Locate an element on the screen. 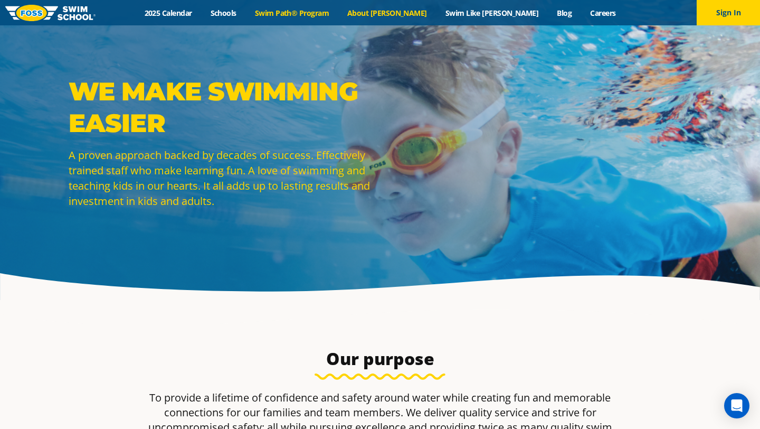 Image resolution: width=760 pixels, height=429 pixels. div: Open Intercom Messenger is located at coordinates (737, 406).